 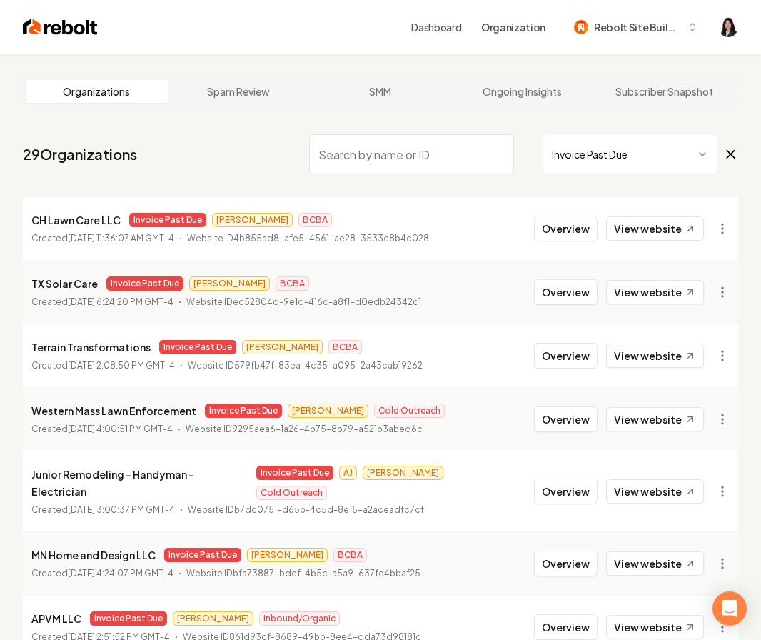 I want to click on p: Website ID b7dc0751-d65b-4c5d-8e15-a2aceadfc7cf, so click(x=306, y=510).